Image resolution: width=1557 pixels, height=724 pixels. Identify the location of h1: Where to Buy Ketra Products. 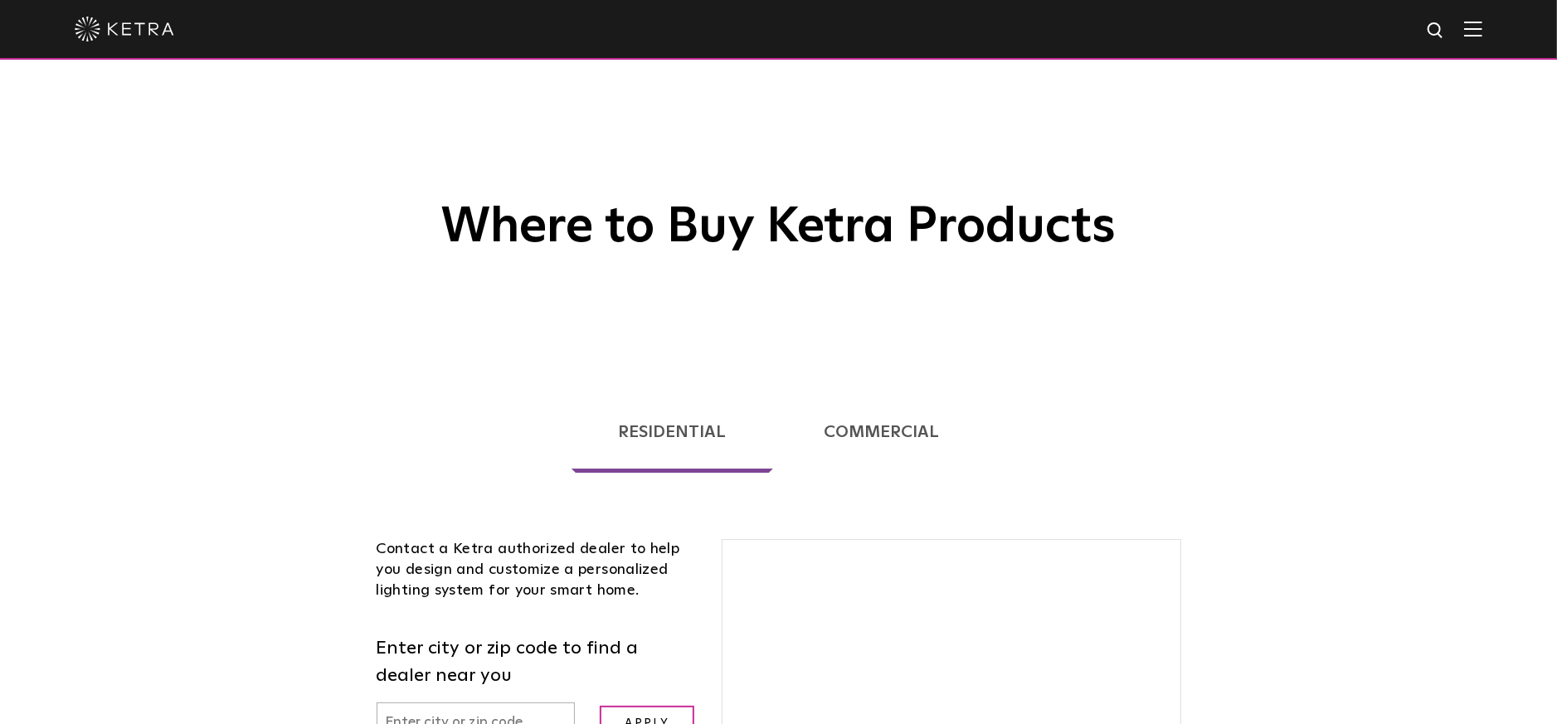
(779, 164).